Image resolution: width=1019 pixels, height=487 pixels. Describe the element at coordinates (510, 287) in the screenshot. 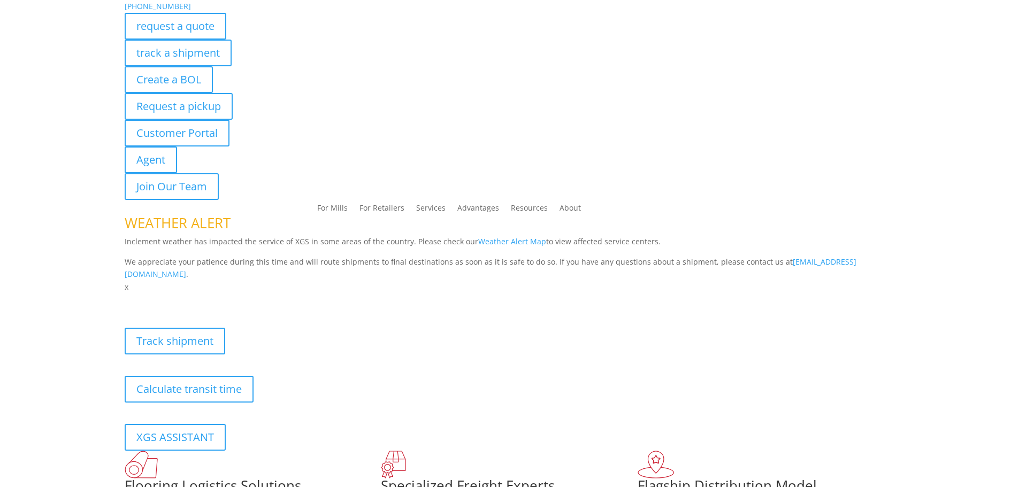

I see `p: x` at that location.